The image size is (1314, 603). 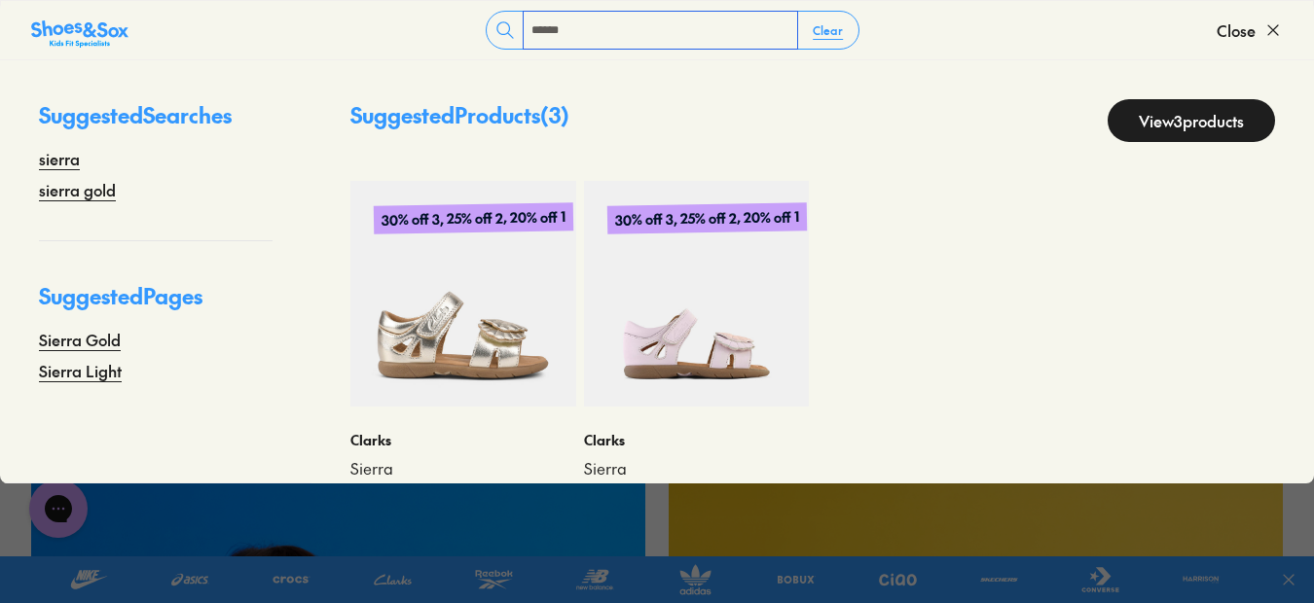 I want to click on p: Suggested Products, so click(x=459, y=121).